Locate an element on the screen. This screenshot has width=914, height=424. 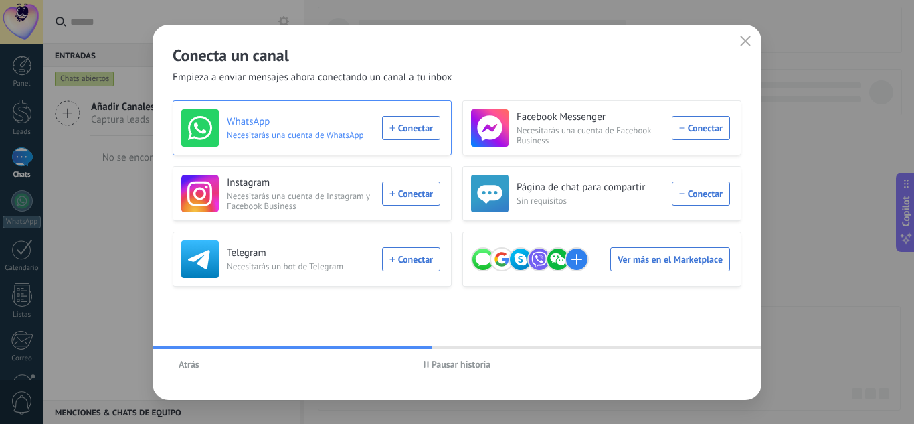
h2: Conecta un canal is located at coordinates (457, 55).